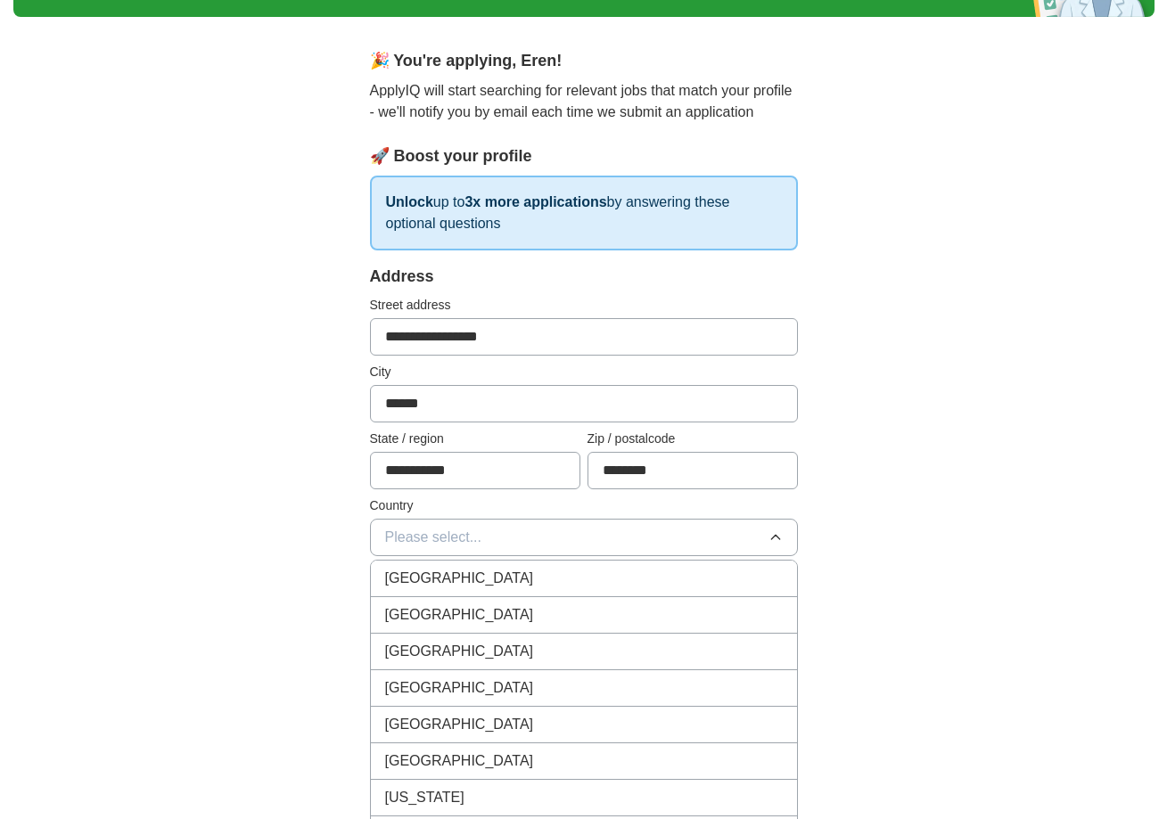 Image resolution: width=1167 pixels, height=819 pixels. Describe the element at coordinates (475, 439) in the screenshot. I see `label: State / region` at that location.